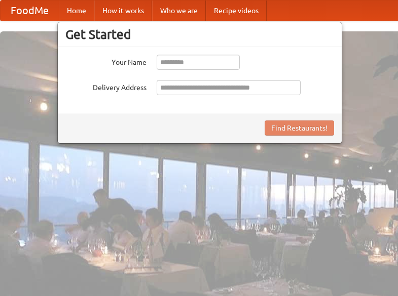 The image size is (398, 296). What do you see at coordinates (299, 128) in the screenshot?
I see `button: Find Restaurants!` at bounding box center [299, 128].